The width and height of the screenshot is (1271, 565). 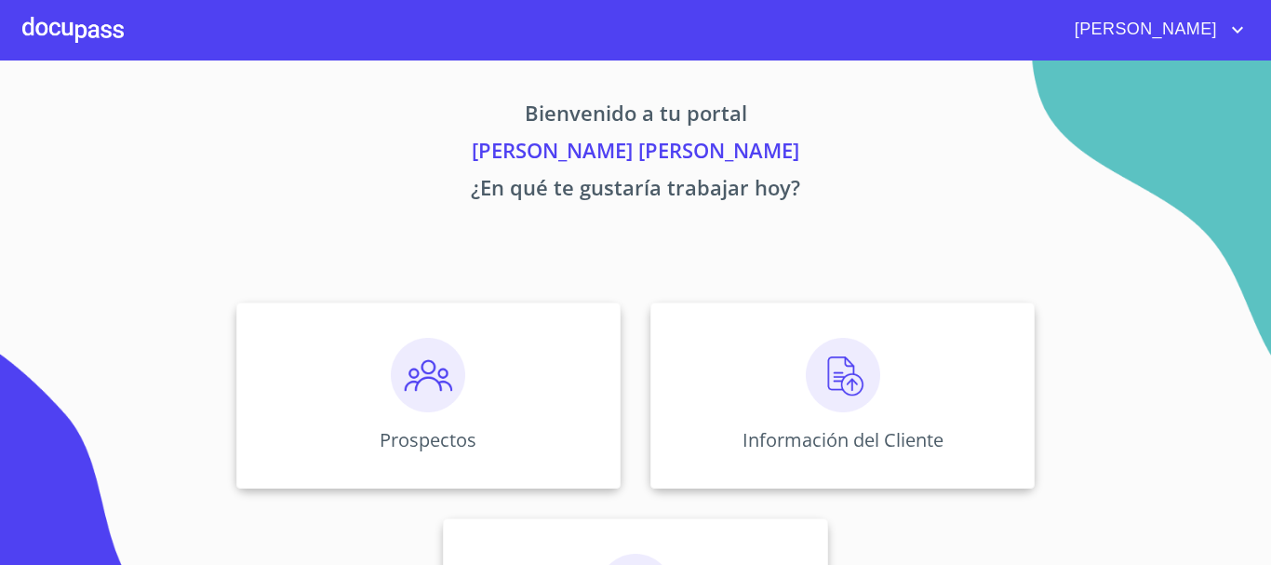 What do you see at coordinates (636, 191) in the screenshot?
I see `p: ¿En qué te gustaría trabajar hoy?` at bounding box center [636, 191].